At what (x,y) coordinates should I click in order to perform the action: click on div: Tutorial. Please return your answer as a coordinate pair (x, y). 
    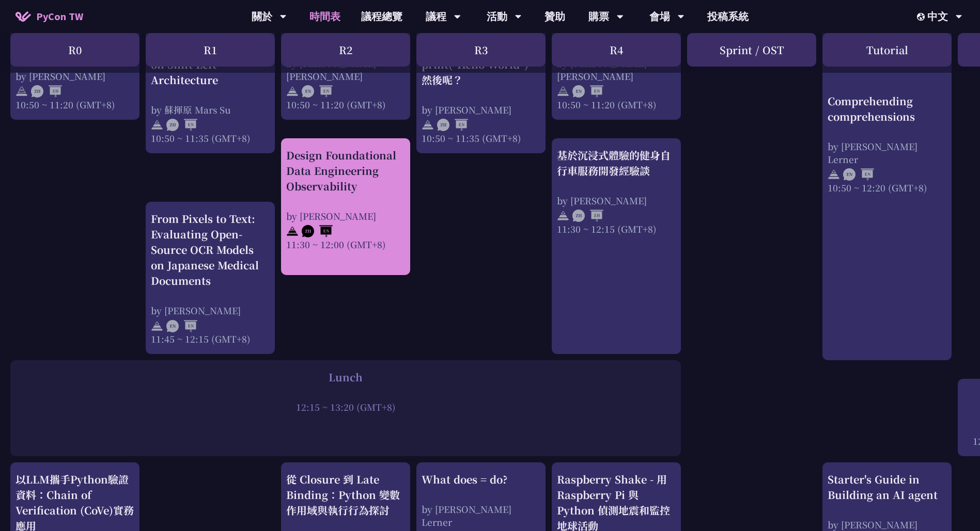
    Looking at the image, I should click on (887, 50).